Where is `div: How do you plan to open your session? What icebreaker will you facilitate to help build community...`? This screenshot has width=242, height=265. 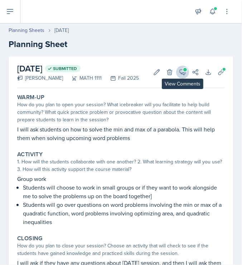
div: How do you plan to open your session? What icebreaker will you facilitate to help build community... is located at coordinates (121, 112).